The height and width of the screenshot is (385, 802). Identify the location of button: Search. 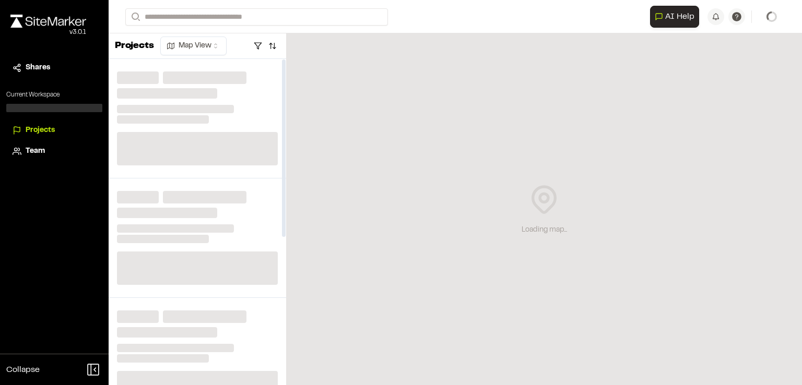
(135, 17).